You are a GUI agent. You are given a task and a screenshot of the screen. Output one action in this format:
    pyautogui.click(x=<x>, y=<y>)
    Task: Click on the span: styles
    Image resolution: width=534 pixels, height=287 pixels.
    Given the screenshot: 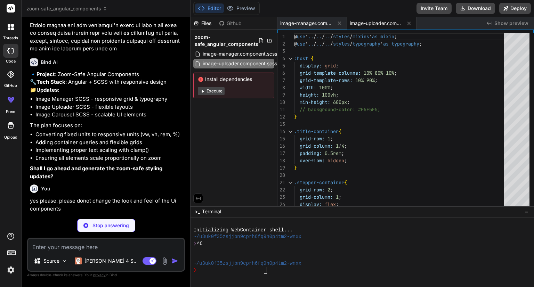 What is the action you would take?
    pyautogui.click(x=341, y=44)
    